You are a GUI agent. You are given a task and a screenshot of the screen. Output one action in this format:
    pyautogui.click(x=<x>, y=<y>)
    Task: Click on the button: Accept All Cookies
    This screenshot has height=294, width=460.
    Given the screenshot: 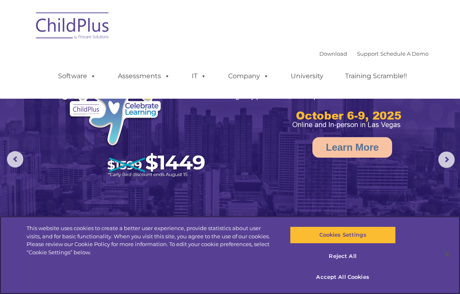 What is the action you would take?
    pyautogui.click(x=343, y=277)
    